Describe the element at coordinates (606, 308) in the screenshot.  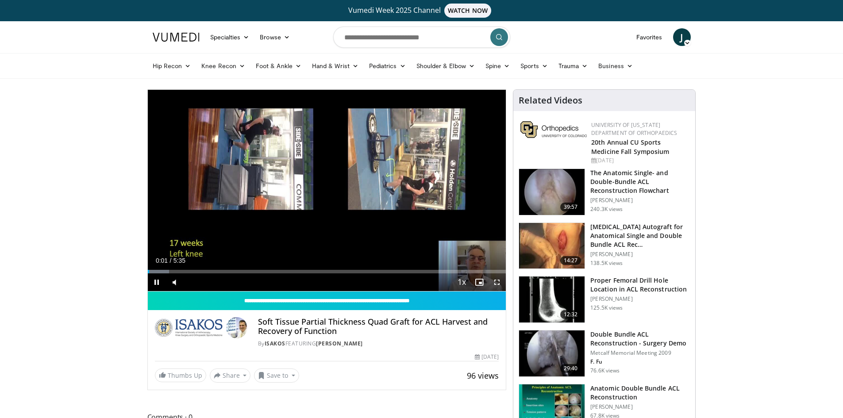
I see `p: 125.5K views` at that location.